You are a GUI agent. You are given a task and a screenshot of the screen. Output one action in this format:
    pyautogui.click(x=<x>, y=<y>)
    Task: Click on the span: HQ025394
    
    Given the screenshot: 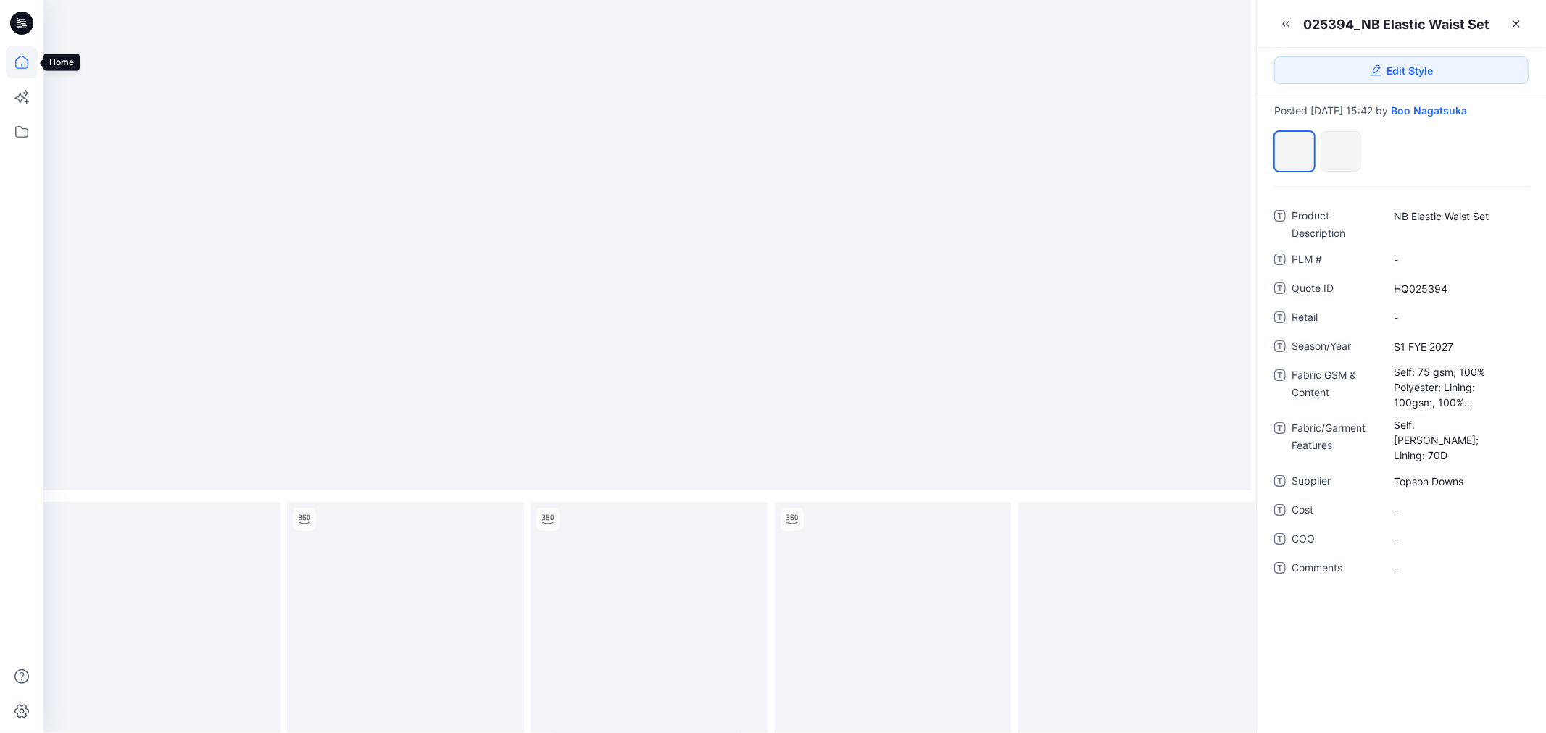 What is the action you would take?
    pyautogui.click(x=1456, y=288)
    